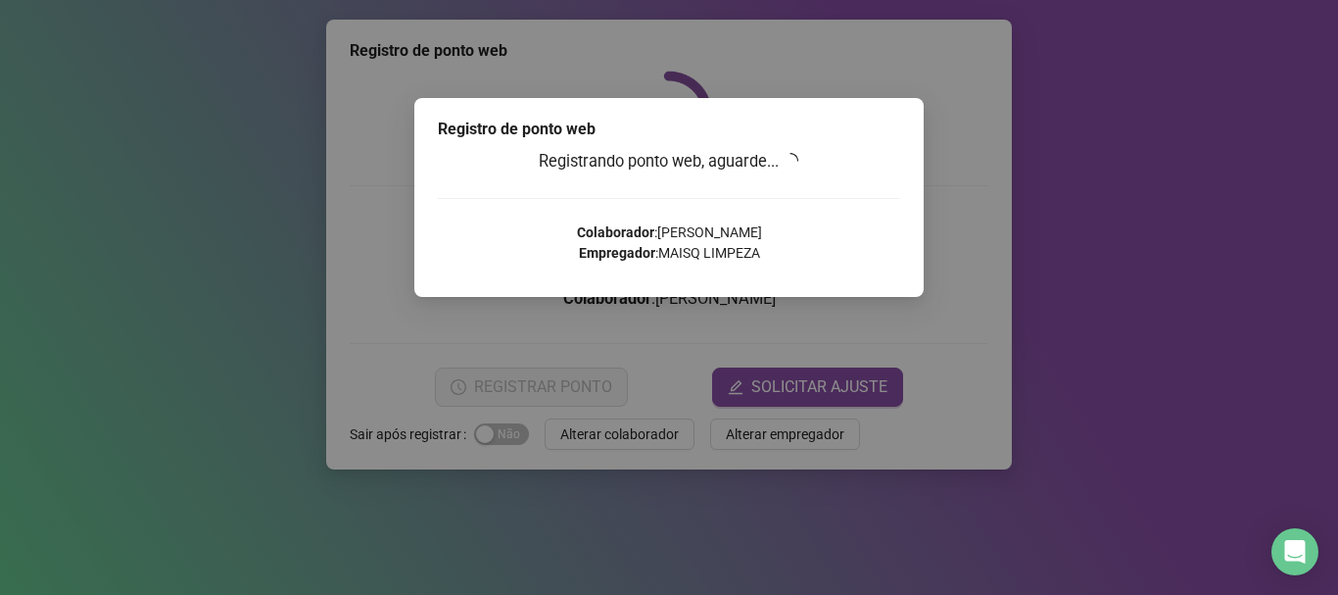  Describe the element at coordinates (1295, 552) in the screenshot. I see `div: Open Intercom Messenger` at that location.